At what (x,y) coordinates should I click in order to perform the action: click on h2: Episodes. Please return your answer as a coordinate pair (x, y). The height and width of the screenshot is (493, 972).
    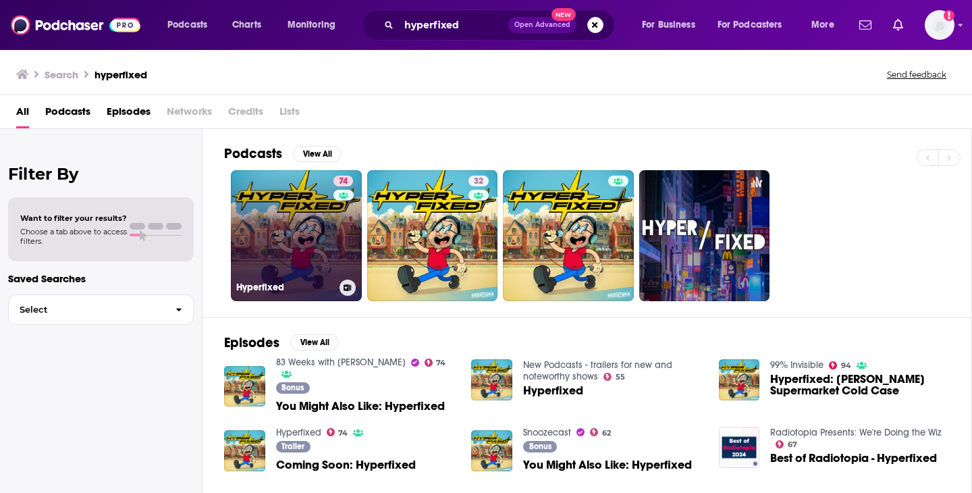
    Looking at the image, I should click on (252, 342).